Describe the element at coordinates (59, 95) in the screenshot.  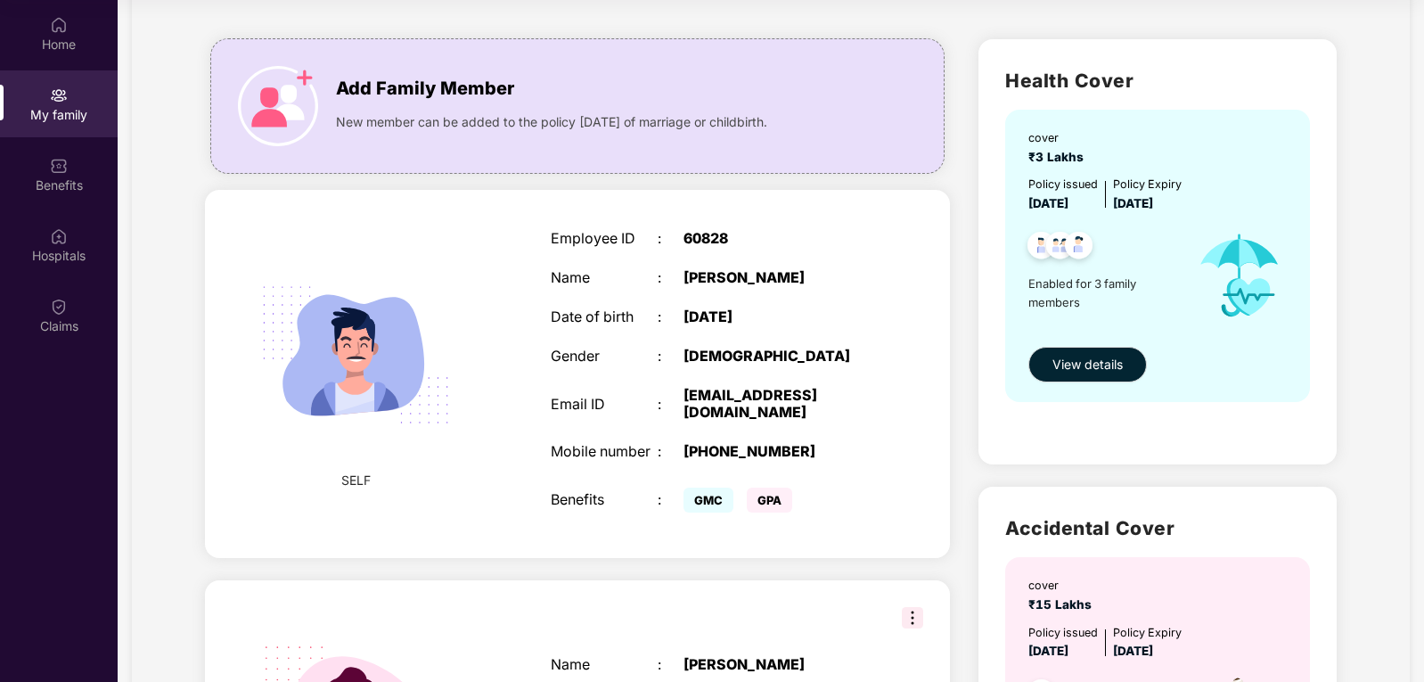
I see `img: svg+xml;base64,PHN2ZyB3aWR0aD0iMjAiIGhlaWdodD0iMjAiIHZpZXdCb3g9IjAgMCAyMCAyMCIgZmlsbD0ibm9uZSIgeG...` at that location.